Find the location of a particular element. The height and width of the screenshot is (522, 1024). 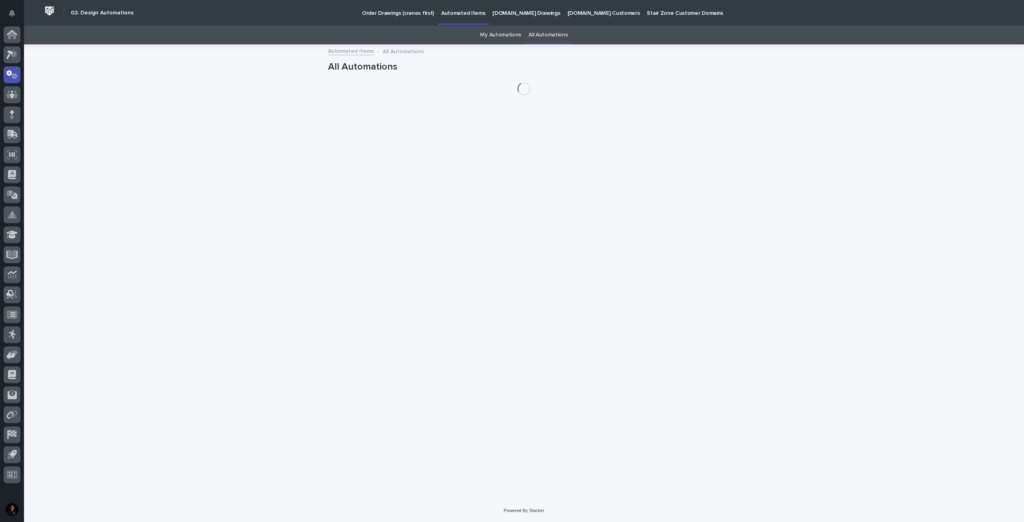

img: Workspace Logo is located at coordinates (49, 11).